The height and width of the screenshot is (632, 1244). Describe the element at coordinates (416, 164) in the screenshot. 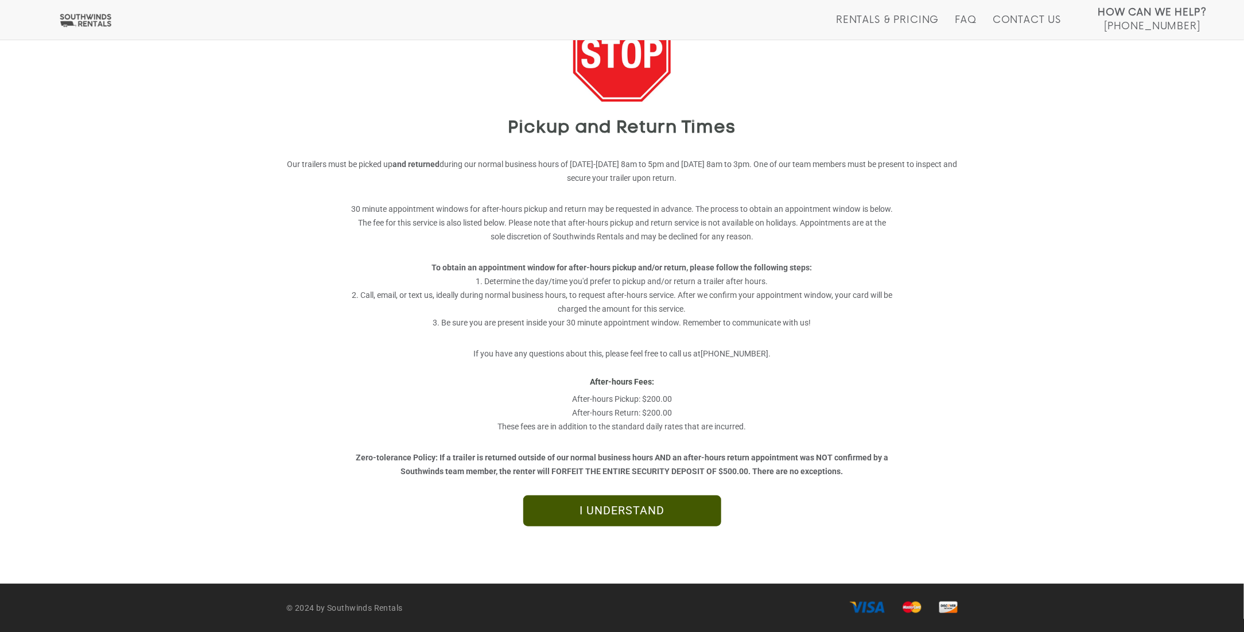

I see `strong: and returned` at that location.